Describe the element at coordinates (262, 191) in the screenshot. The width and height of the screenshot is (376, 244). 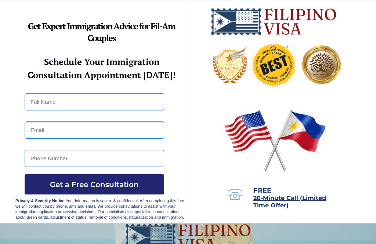
I see `span: FREE` at that location.